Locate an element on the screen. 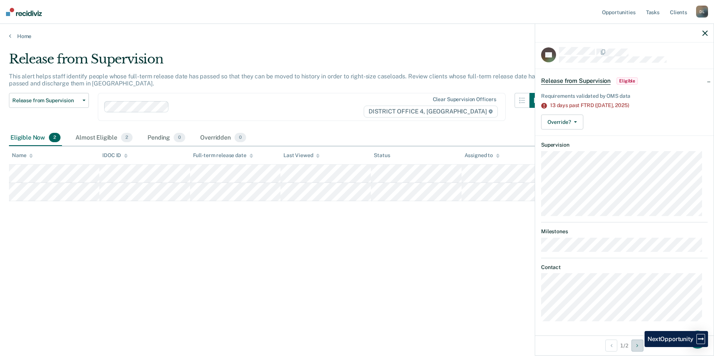 The height and width of the screenshot is (356, 714). button: Next Opportunity is located at coordinates (637, 346).